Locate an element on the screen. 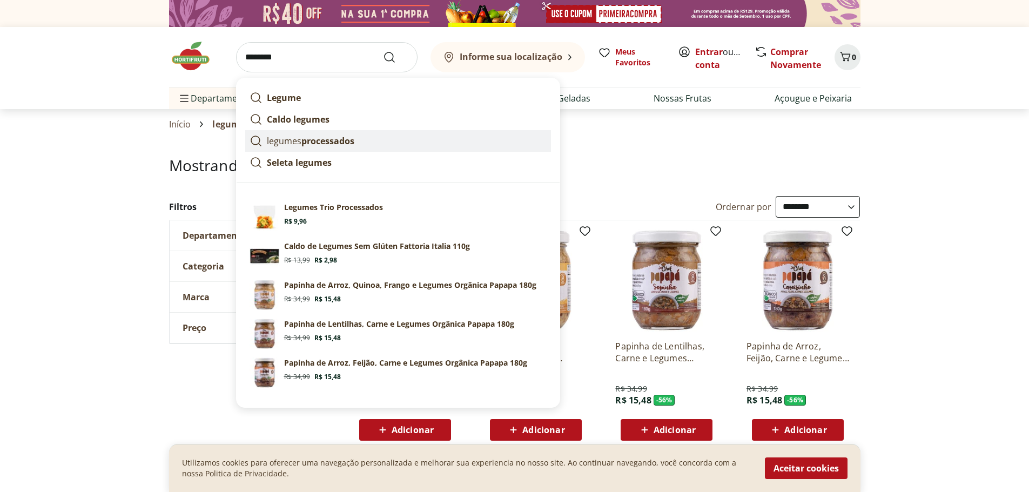 Image resolution: width=1029 pixels, height=492 pixels. a: Papinha de Arroz, Feijão, Carne e Legumes Orgânica Papapa 180g is located at coordinates (798, 352).